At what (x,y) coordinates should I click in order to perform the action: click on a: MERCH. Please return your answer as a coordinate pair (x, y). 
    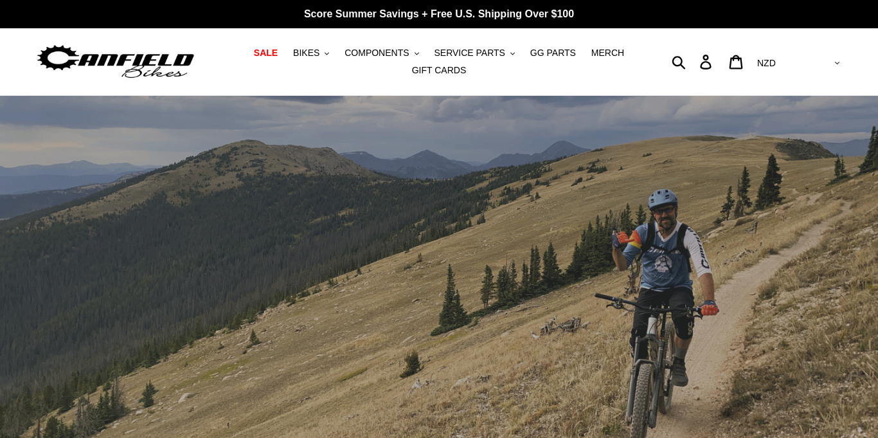
    Looking at the image, I should click on (608, 53).